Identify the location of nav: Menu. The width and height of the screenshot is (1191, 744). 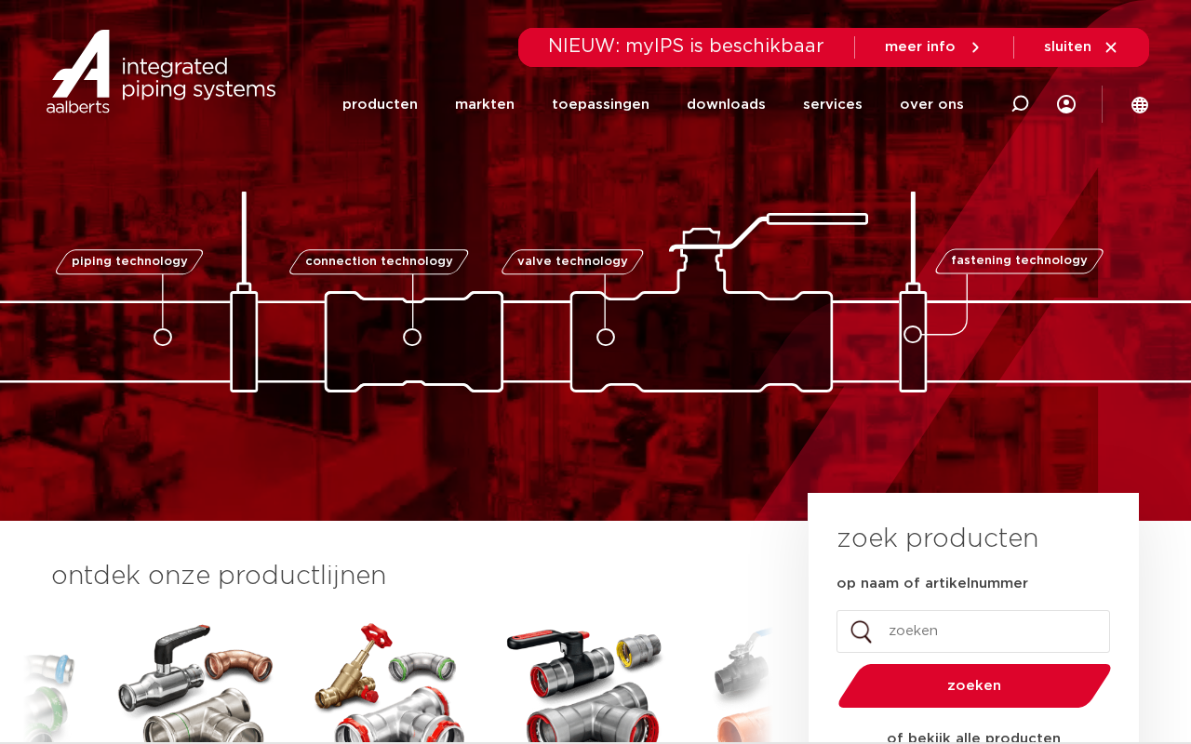
(653, 104).